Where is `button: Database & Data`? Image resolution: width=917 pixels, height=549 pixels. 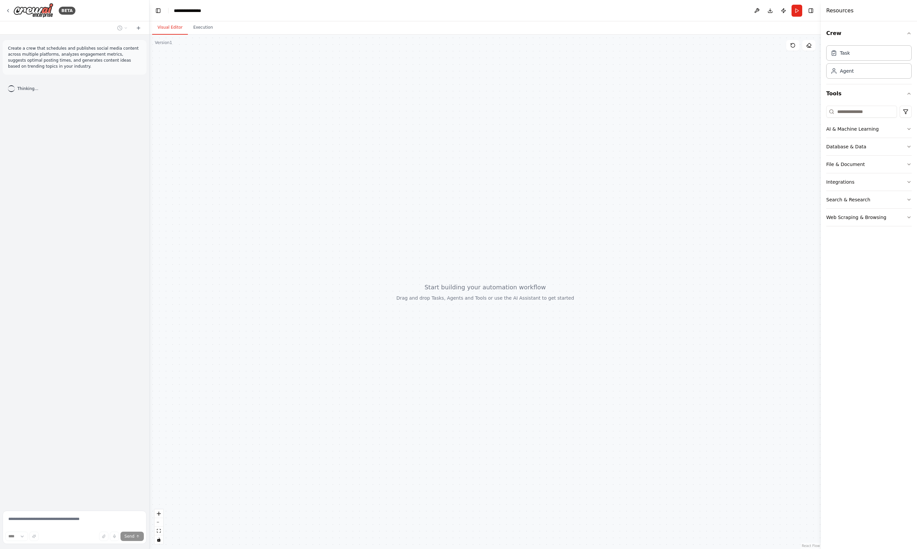
button: Database & Data is located at coordinates (869, 147).